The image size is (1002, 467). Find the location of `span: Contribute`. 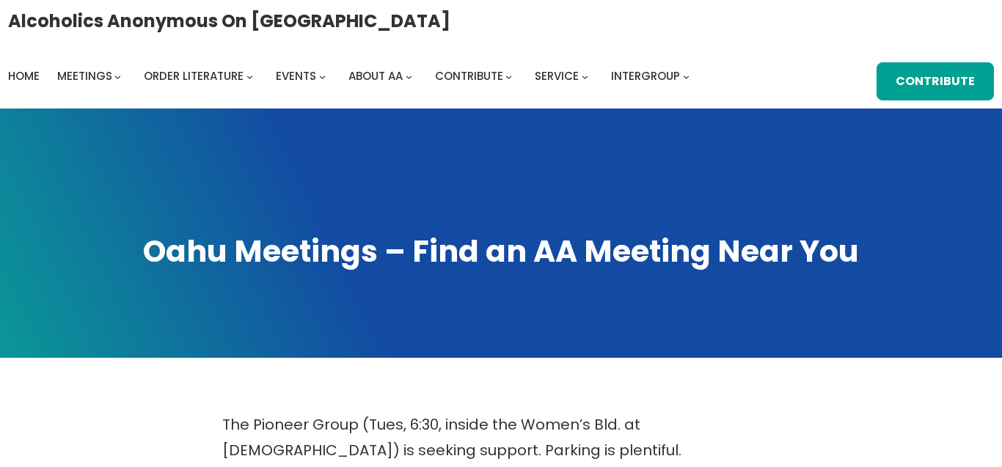

span: Contribute is located at coordinates (469, 76).